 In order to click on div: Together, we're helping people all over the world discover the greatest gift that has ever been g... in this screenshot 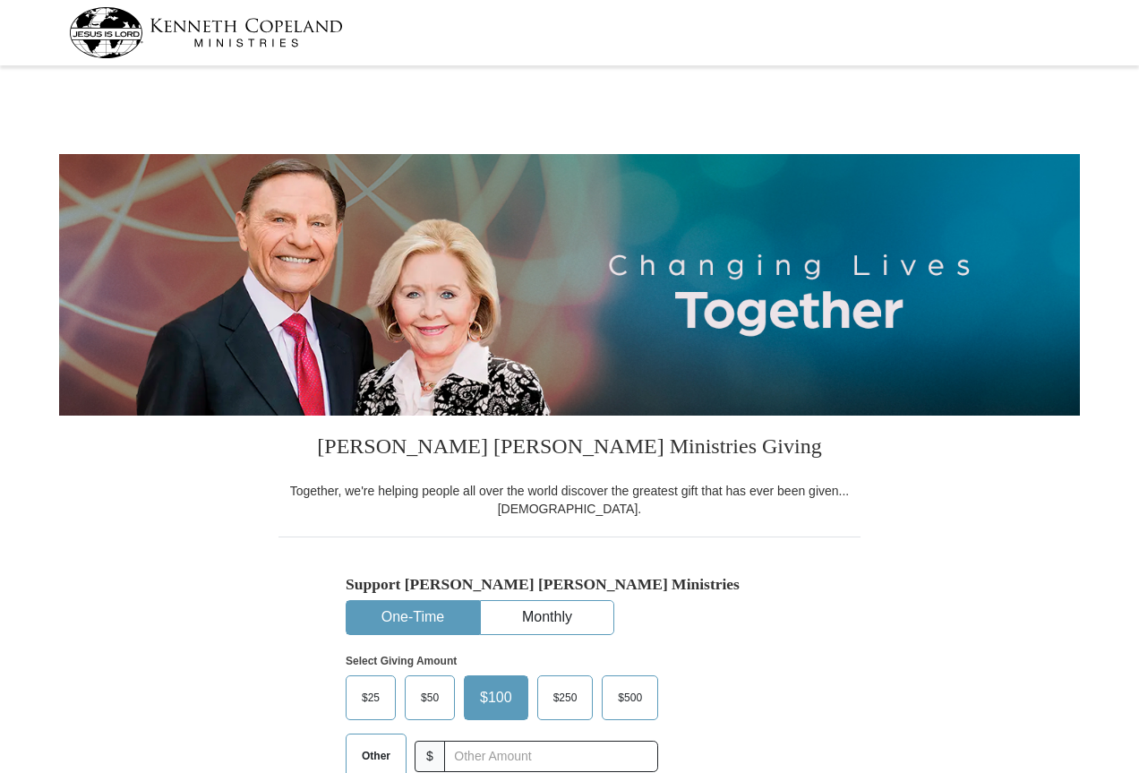, I will do `click(569, 500)`.